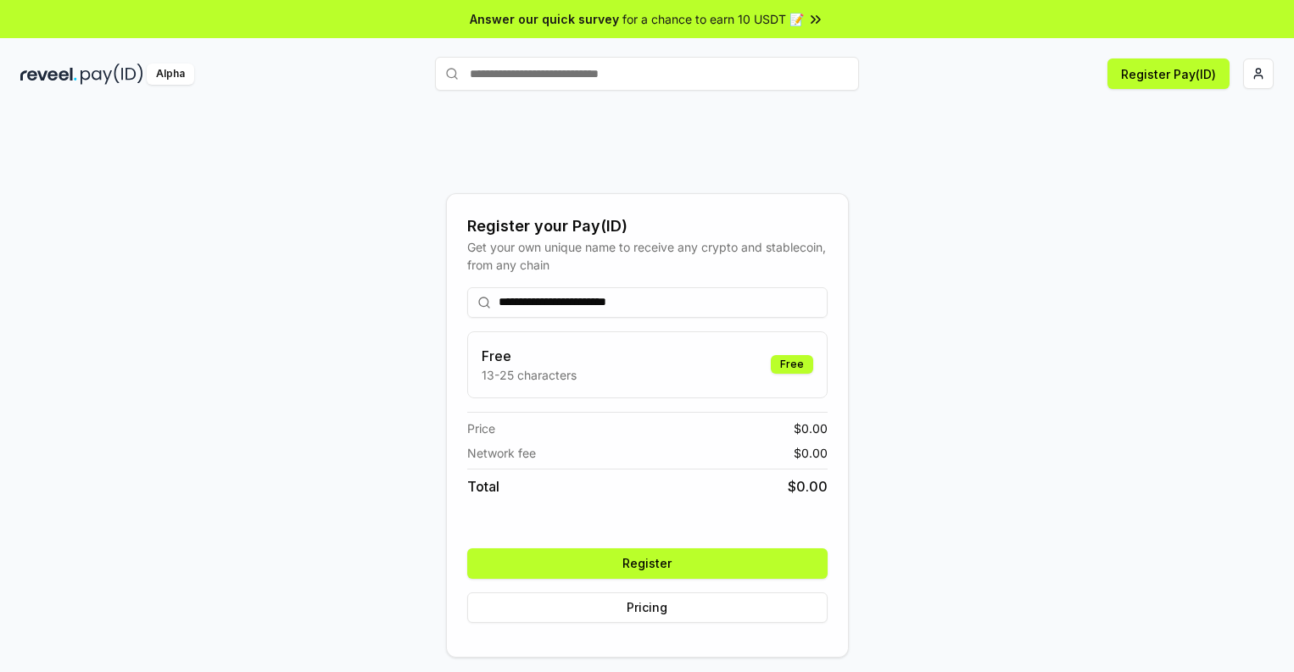  I want to click on span: for a chance to earn 10 USDT 📝, so click(713, 19).